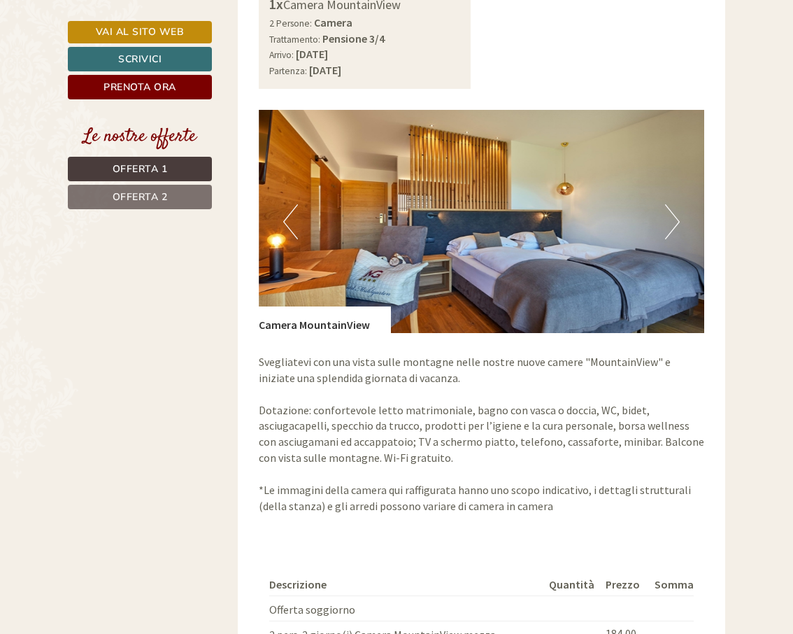 Image resolution: width=793 pixels, height=634 pixels. I want to click on small: 11:23, so click(113, 73).